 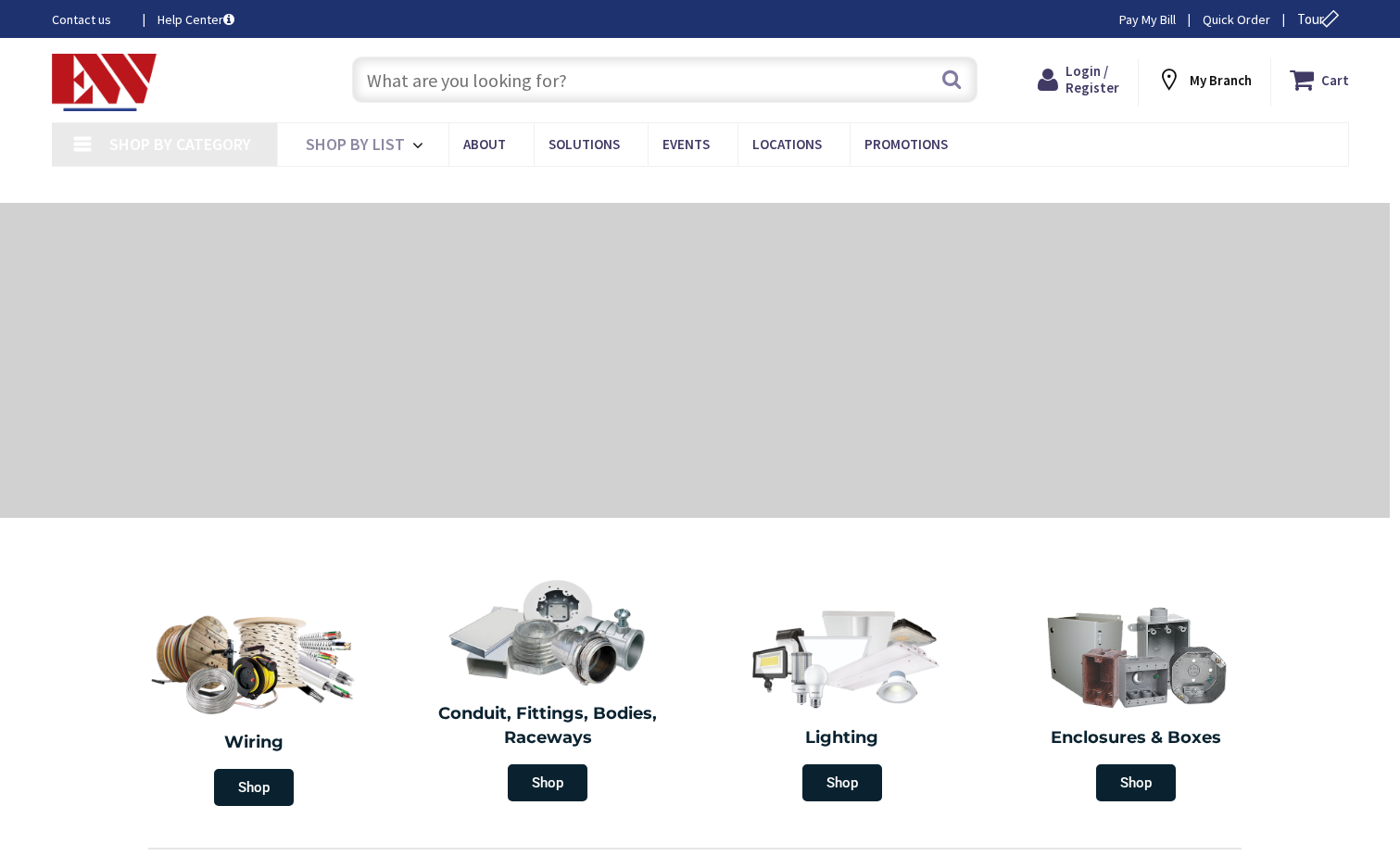 I want to click on img: Electrical Wholesalers, Inc., so click(x=105, y=82).